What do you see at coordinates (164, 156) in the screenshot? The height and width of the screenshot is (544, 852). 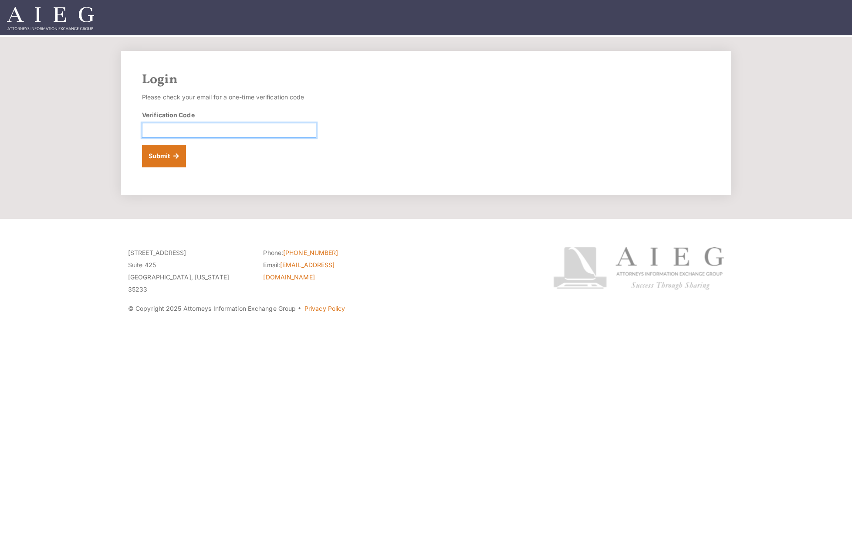 I see `button: Submit` at bounding box center [164, 156].